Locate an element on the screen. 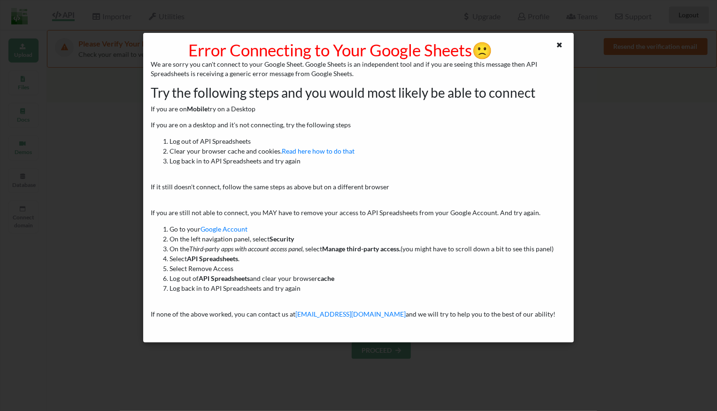 The image size is (717, 411). li: Select Remove Access is located at coordinates (368, 268).